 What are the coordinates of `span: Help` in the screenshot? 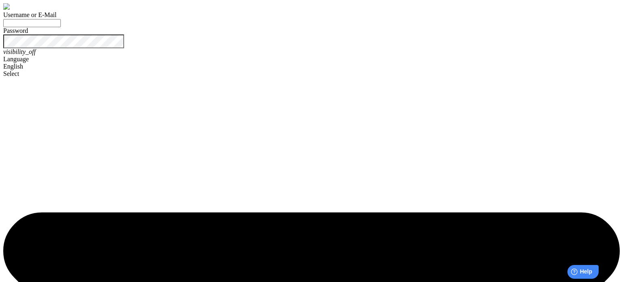 It's located at (47, 10).